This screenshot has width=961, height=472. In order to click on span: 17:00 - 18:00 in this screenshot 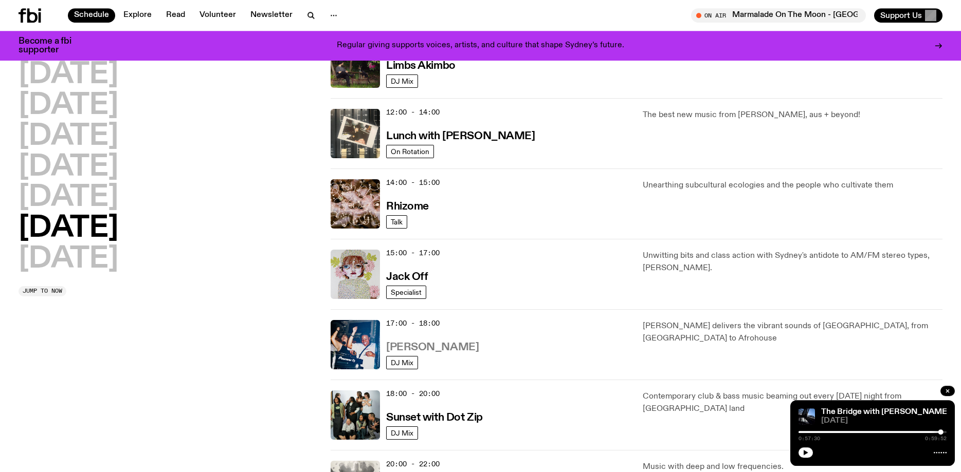, I will do `click(413, 323)`.